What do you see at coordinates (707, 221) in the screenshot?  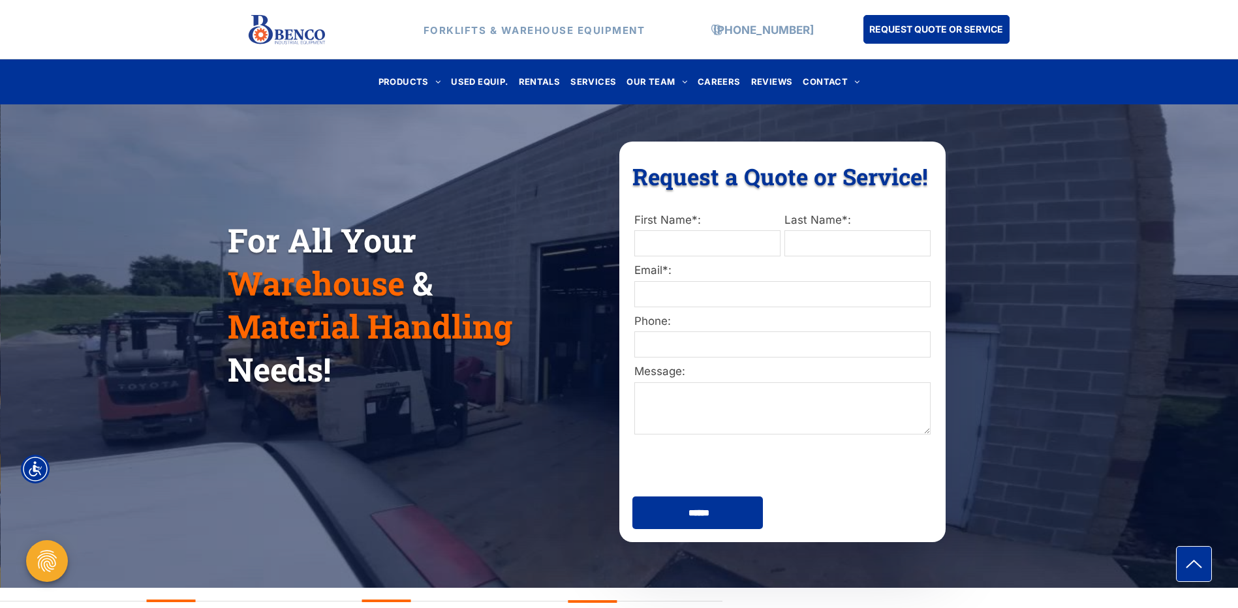 I see `label: First Name*:` at bounding box center [707, 221].